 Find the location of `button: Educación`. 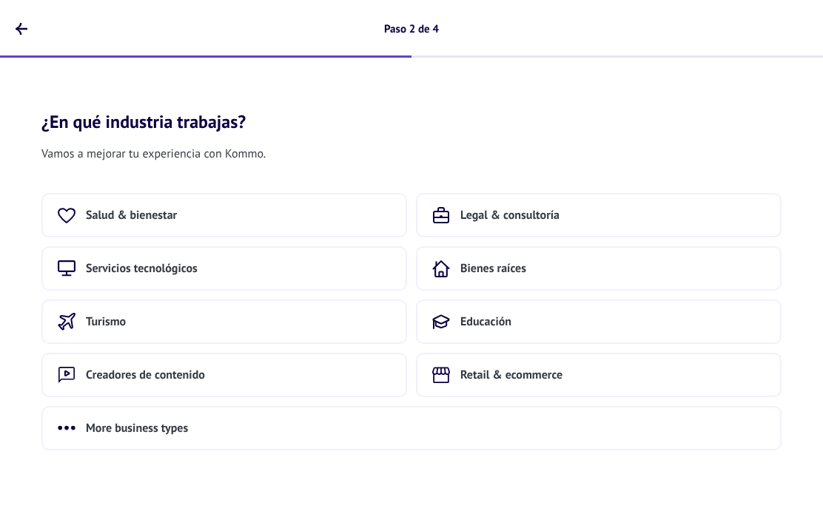

button: Educación is located at coordinates (599, 322).